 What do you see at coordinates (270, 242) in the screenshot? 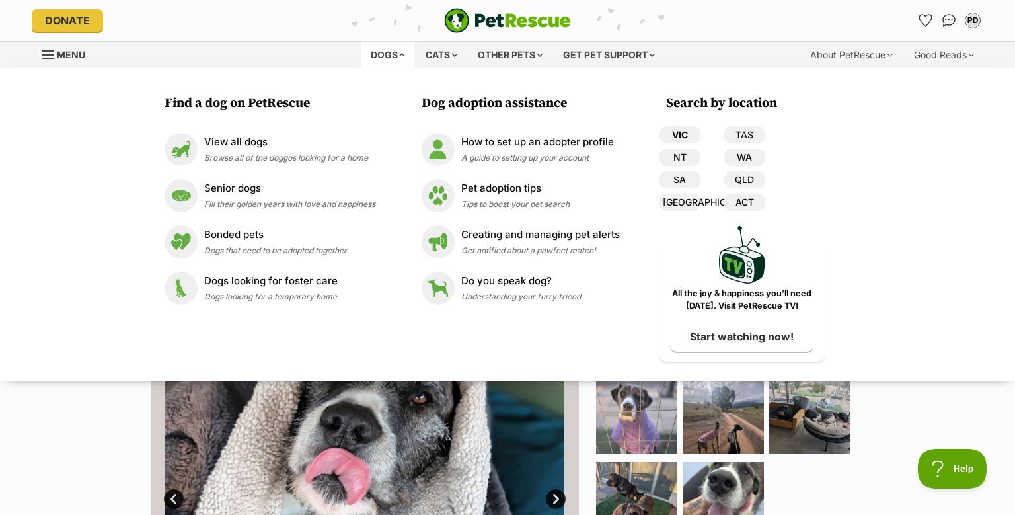
I see `a: Bonded pets Bonded pets Dogs that need to be adopted together` at bounding box center [270, 242].